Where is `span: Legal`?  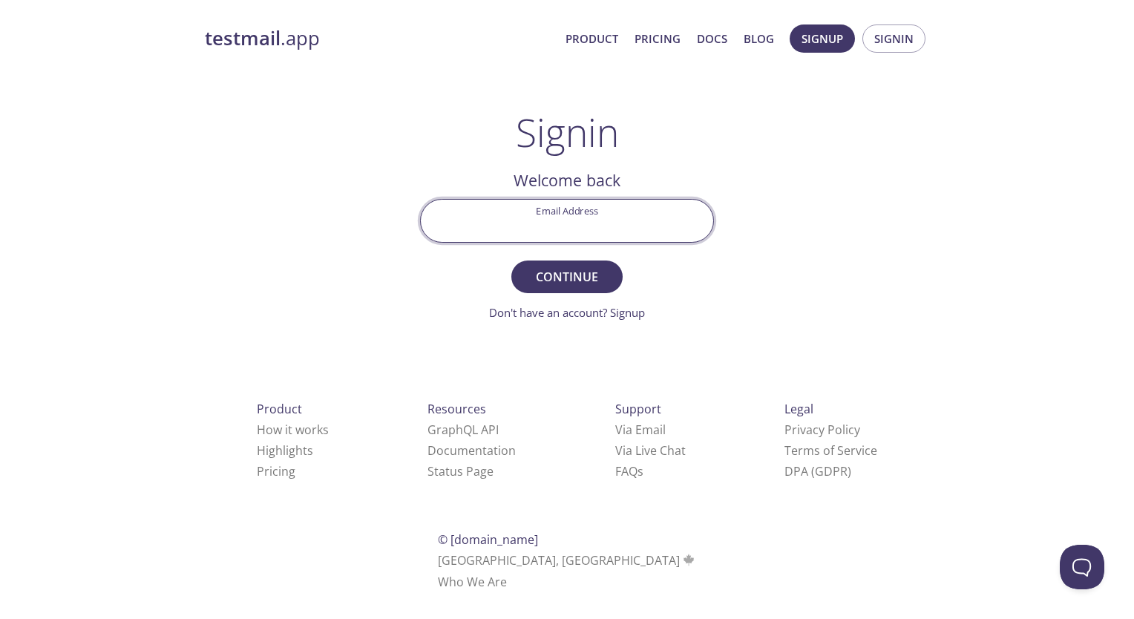 span: Legal is located at coordinates (799, 409).